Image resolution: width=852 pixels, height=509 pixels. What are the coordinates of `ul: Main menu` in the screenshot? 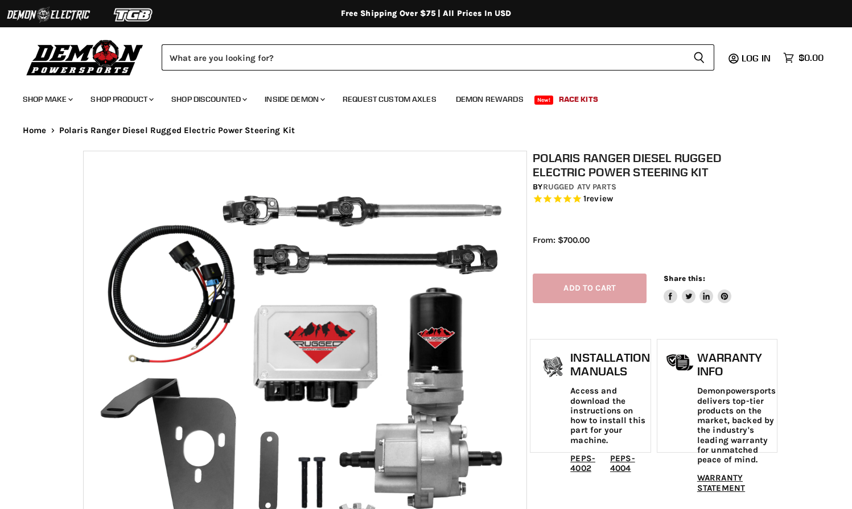 It's located at (417, 97).